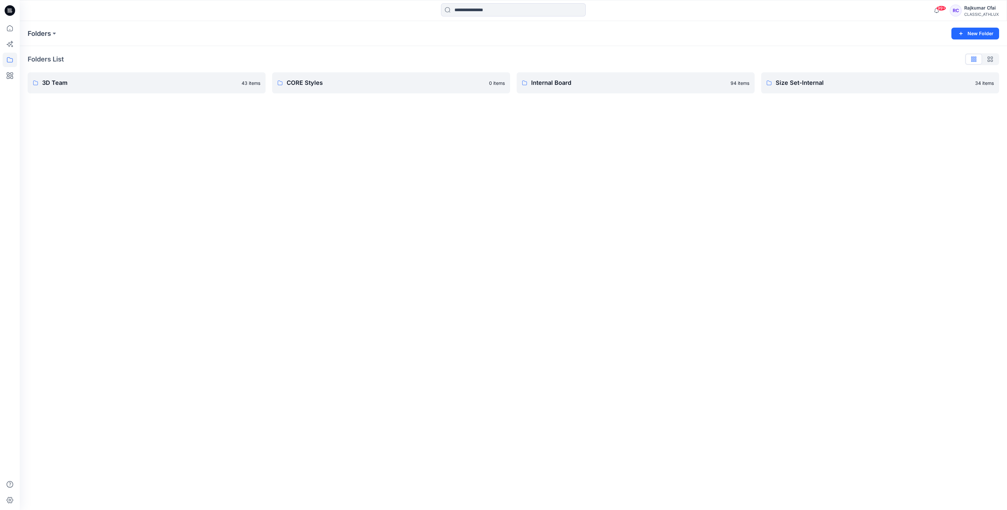 This screenshot has height=510, width=1007. I want to click on p: 0 items, so click(497, 83).